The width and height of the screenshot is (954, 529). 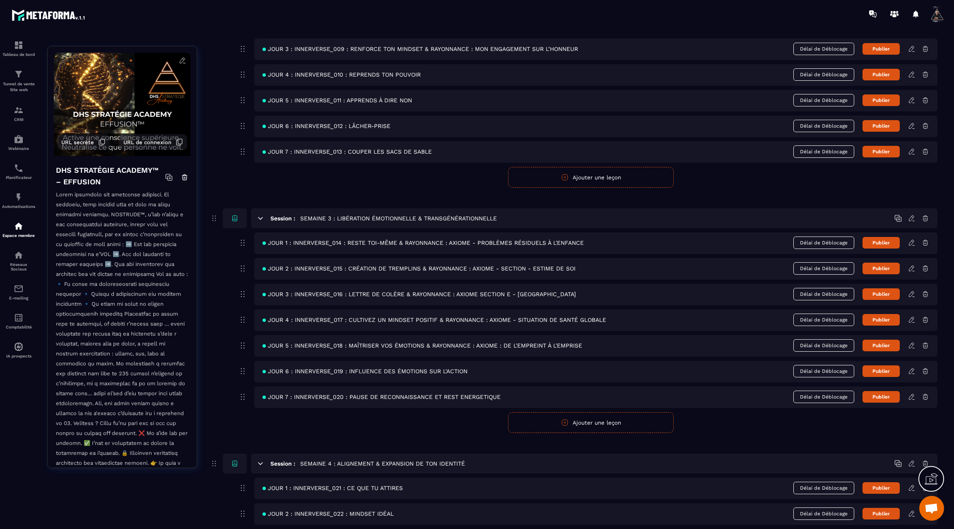 I want to click on p: Tunnel de vente Site web, so click(x=19, y=87).